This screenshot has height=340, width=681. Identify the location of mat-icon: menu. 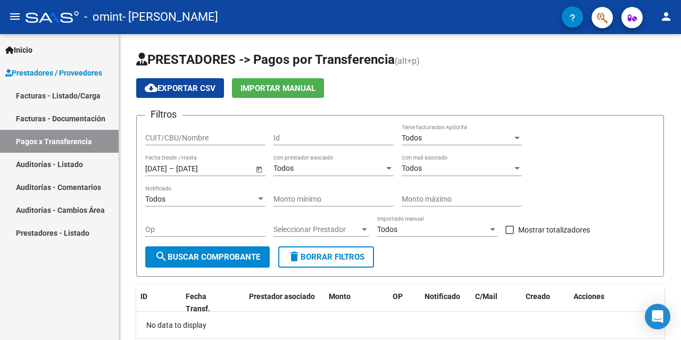
(15, 17).